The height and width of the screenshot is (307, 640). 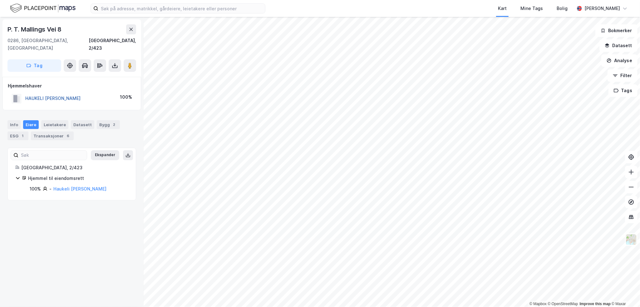 I want to click on button: Filter, so click(x=623, y=76).